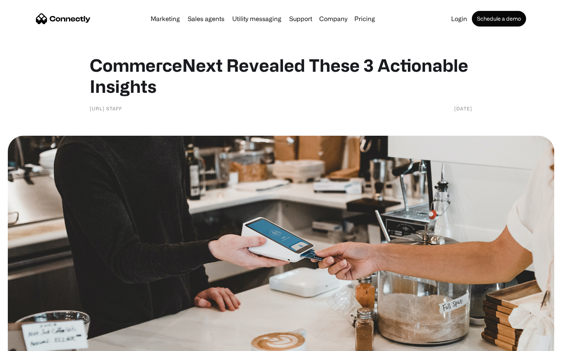 Image resolution: width=562 pixels, height=351 pixels. Describe the element at coordinates (459, 19) in the screenshot. I see `a: Login` at that location.